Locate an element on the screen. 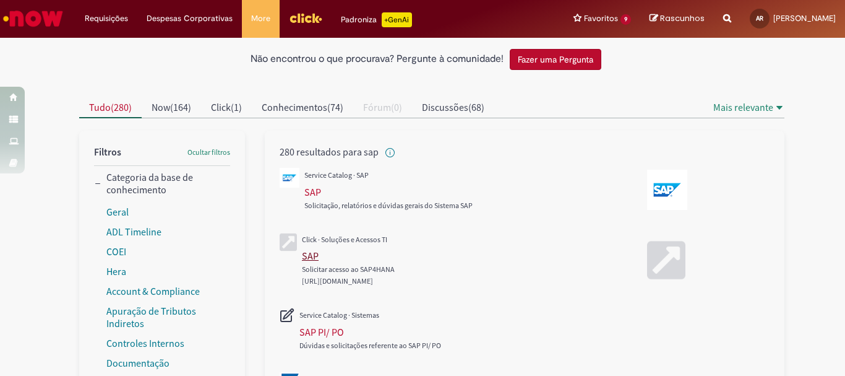 The width and height of the screenshot is (845, 376). span: AR is located at coordinates (760, 18).